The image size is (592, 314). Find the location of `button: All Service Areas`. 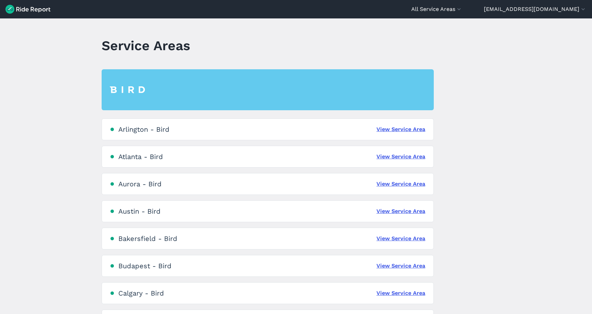

button: All Service Areas is located at coordinates (437, 9).